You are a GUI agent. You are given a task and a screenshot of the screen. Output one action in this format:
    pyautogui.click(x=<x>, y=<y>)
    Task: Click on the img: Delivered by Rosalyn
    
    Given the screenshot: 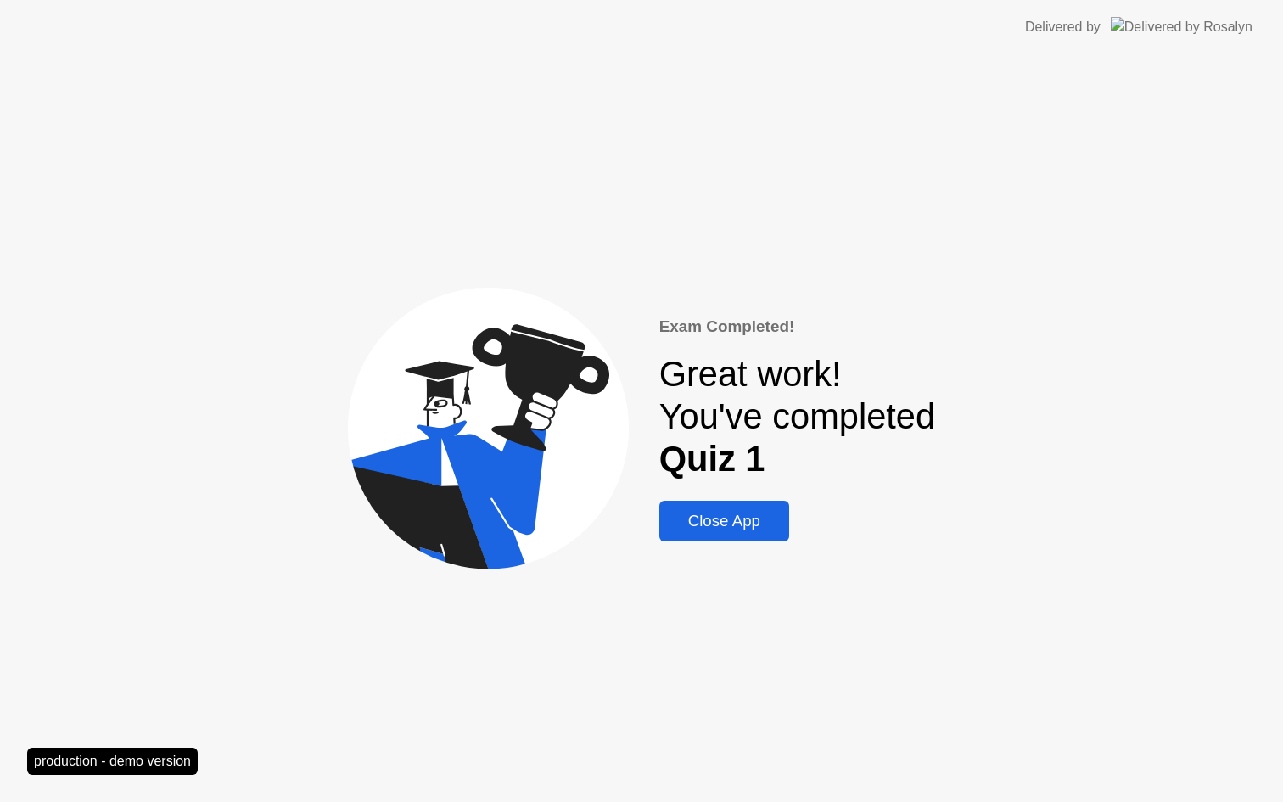 What is the action you would take?
    pyautogui.click(x=1181, y=26)
    